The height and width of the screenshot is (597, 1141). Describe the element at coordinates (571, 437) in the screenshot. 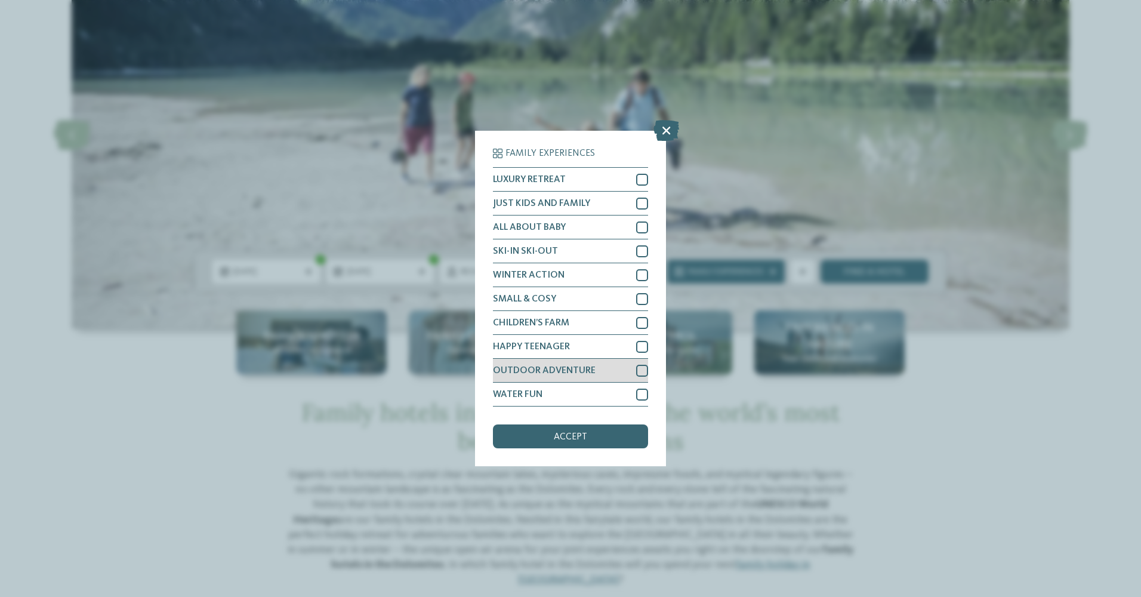

I see `span: accept` at that location.